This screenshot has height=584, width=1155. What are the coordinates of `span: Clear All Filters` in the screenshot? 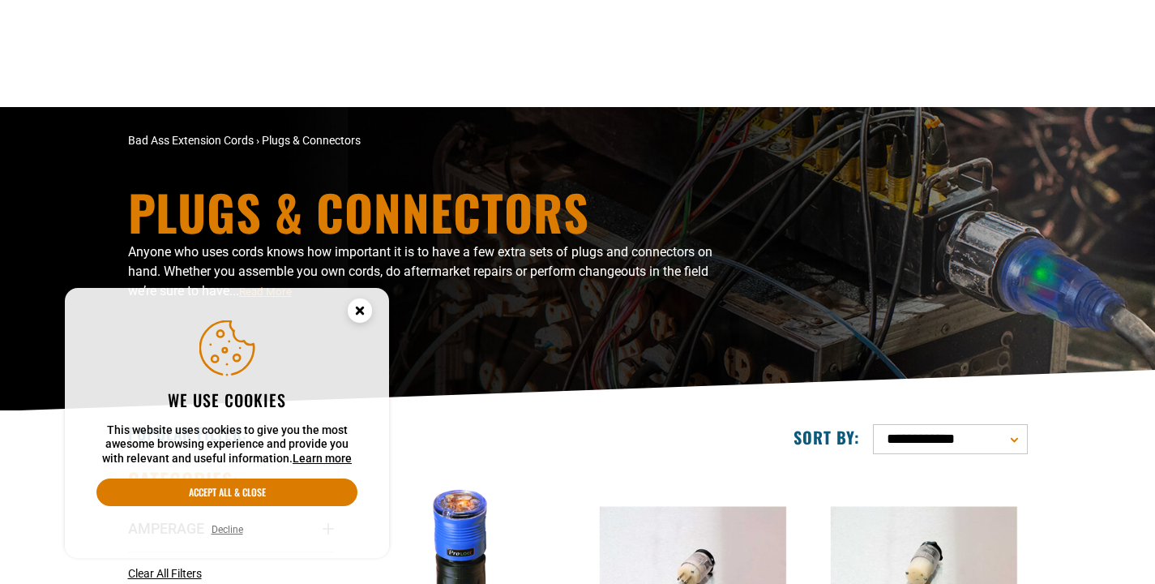 It's located at (165, 573).